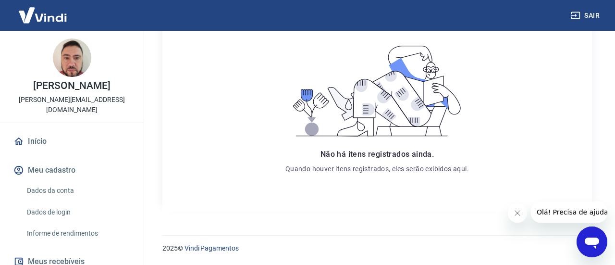  I want to click on a: Dados da conta, so click(77, 190).